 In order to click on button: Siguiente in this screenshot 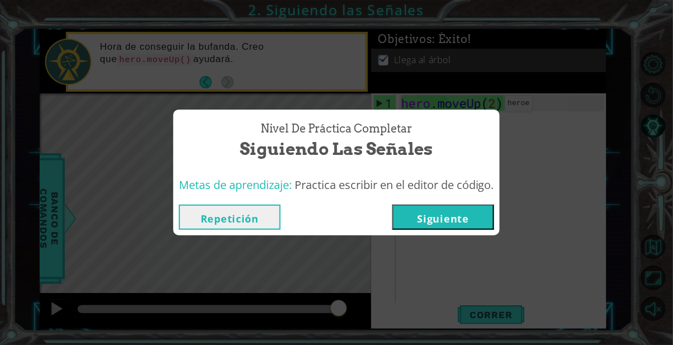, I will do `click(443, 217)`.